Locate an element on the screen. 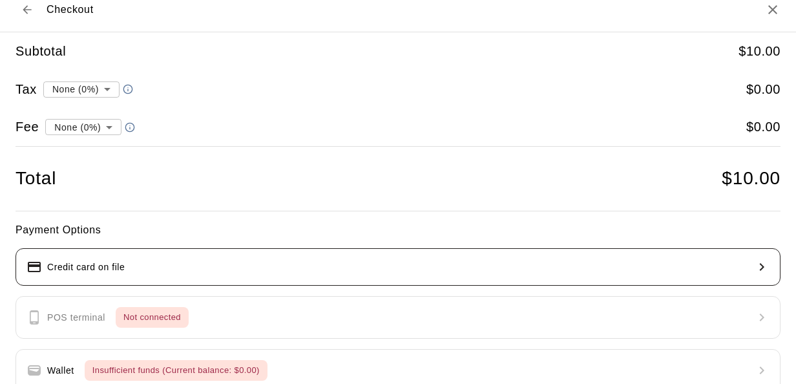  button: Credit card on file is located at coordinates (398, 267).